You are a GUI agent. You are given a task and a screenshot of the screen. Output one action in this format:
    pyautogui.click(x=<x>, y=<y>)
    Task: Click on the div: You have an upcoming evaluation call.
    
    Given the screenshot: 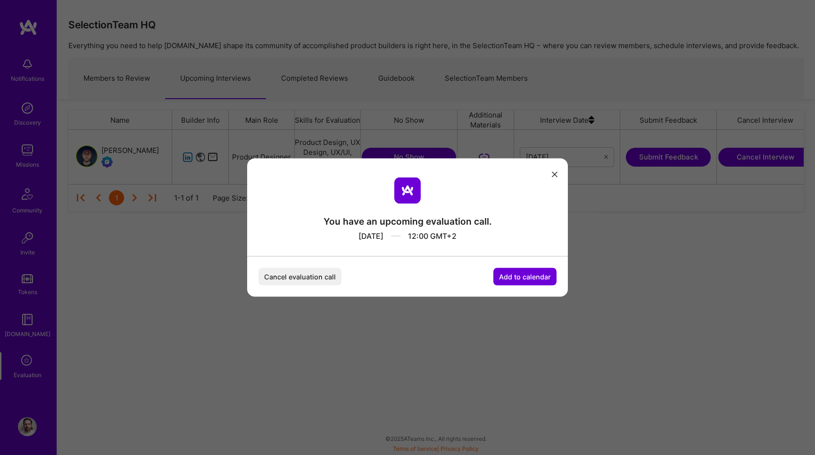 What is the action you would take?
    pyautogui.click(x=408, y=221)
    